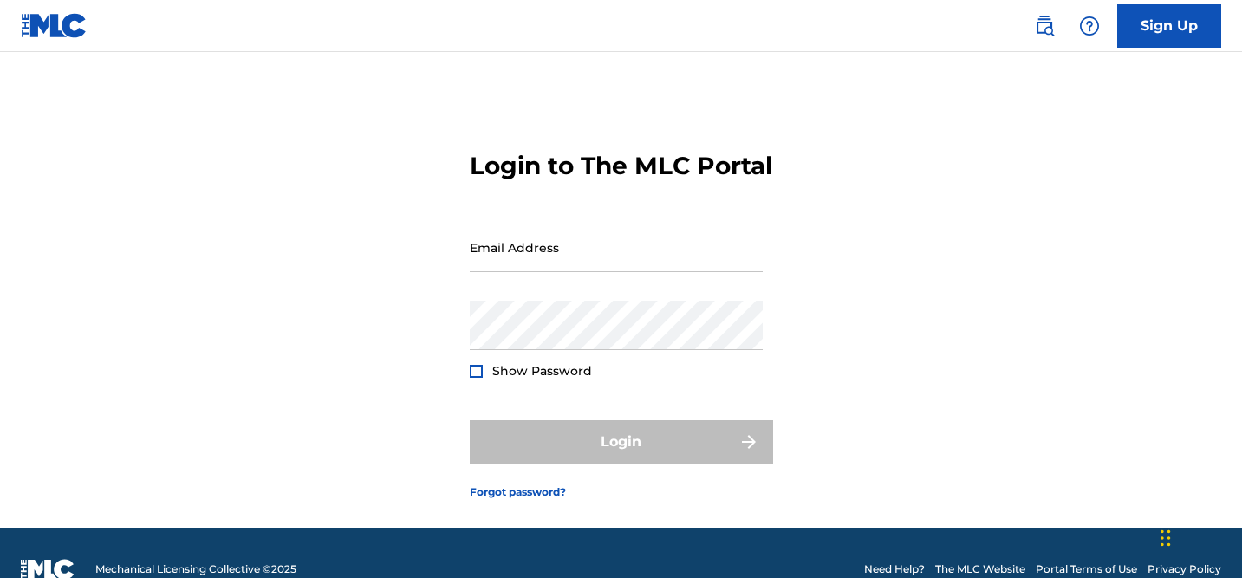  Describe the element at coordinates (1169, 26) in the screenshot. I see `a: Sign Up` at that location.